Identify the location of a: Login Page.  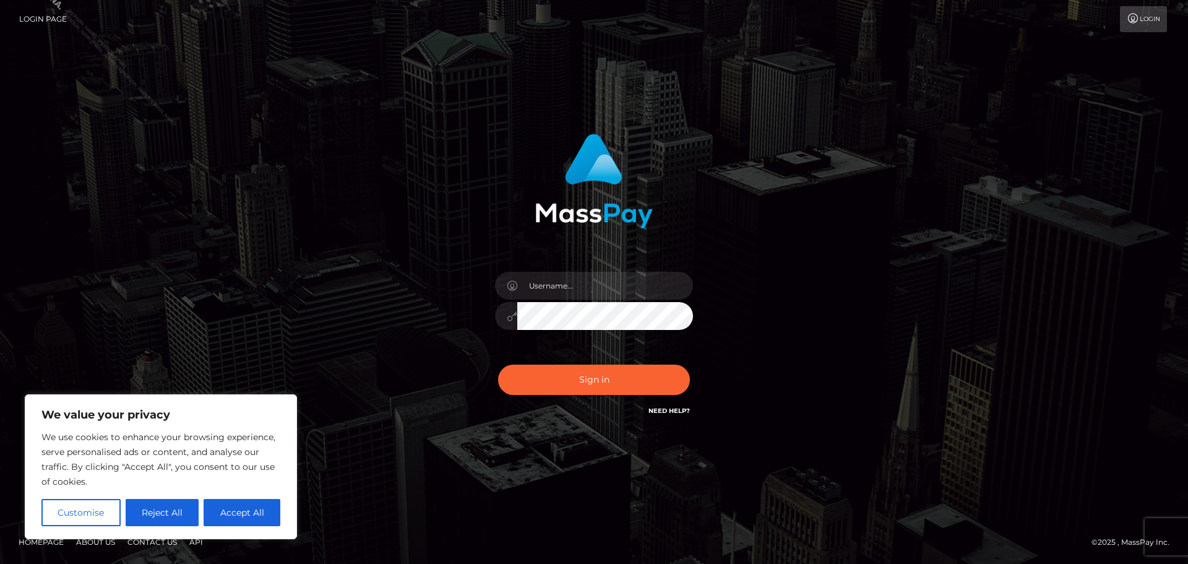
(43, 19).